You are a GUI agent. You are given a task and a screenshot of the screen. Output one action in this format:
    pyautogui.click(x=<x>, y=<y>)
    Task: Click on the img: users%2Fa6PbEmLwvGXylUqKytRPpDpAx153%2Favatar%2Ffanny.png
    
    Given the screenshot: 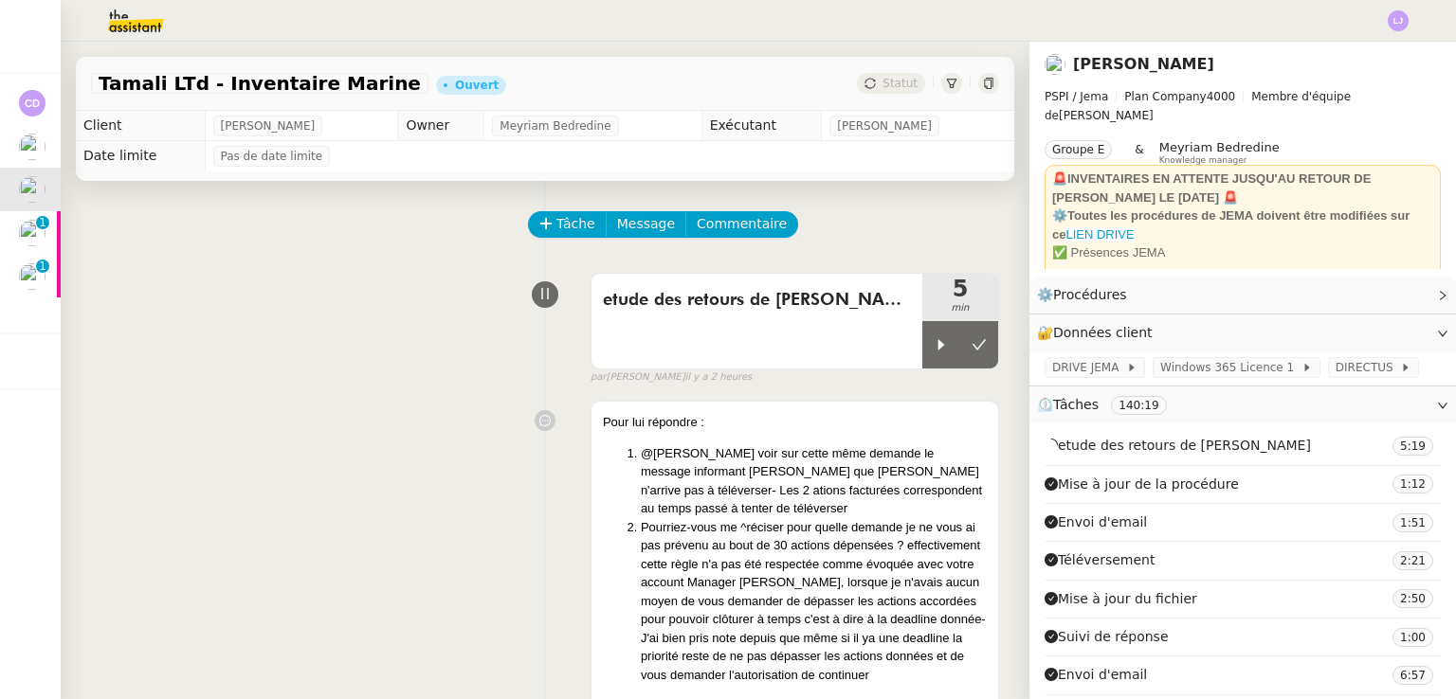 What is the action you would take?
    pyautogui.click(x=32, y=277)
    